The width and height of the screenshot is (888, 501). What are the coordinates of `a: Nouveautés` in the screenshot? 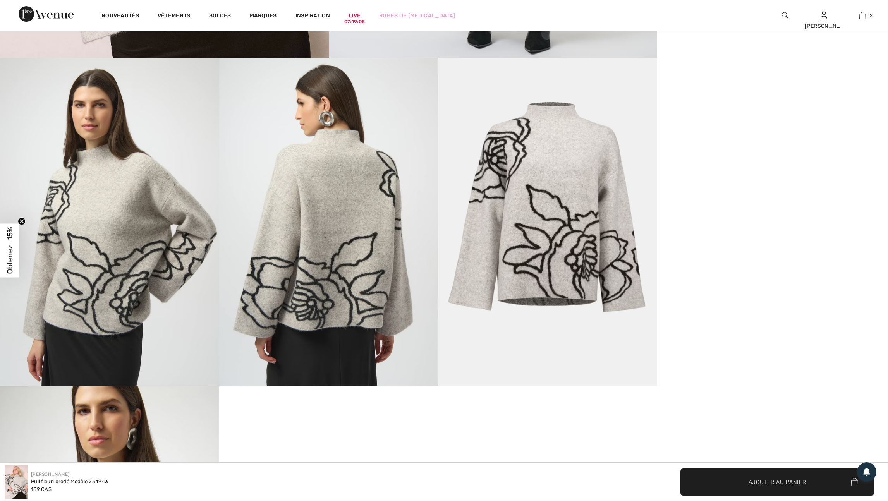 It's located at (120, 16).